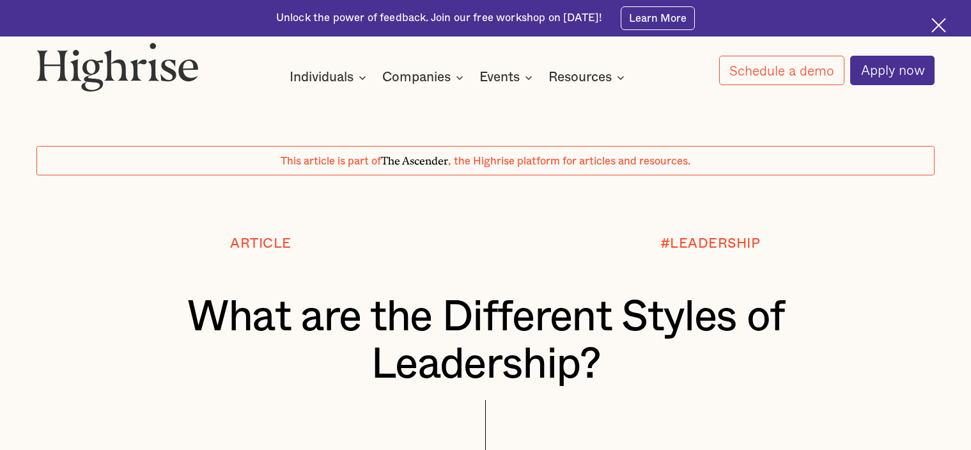  Describe the element at coordinates (782, 70) in the screenshot. I see `a: Schedule a demo` at that location.